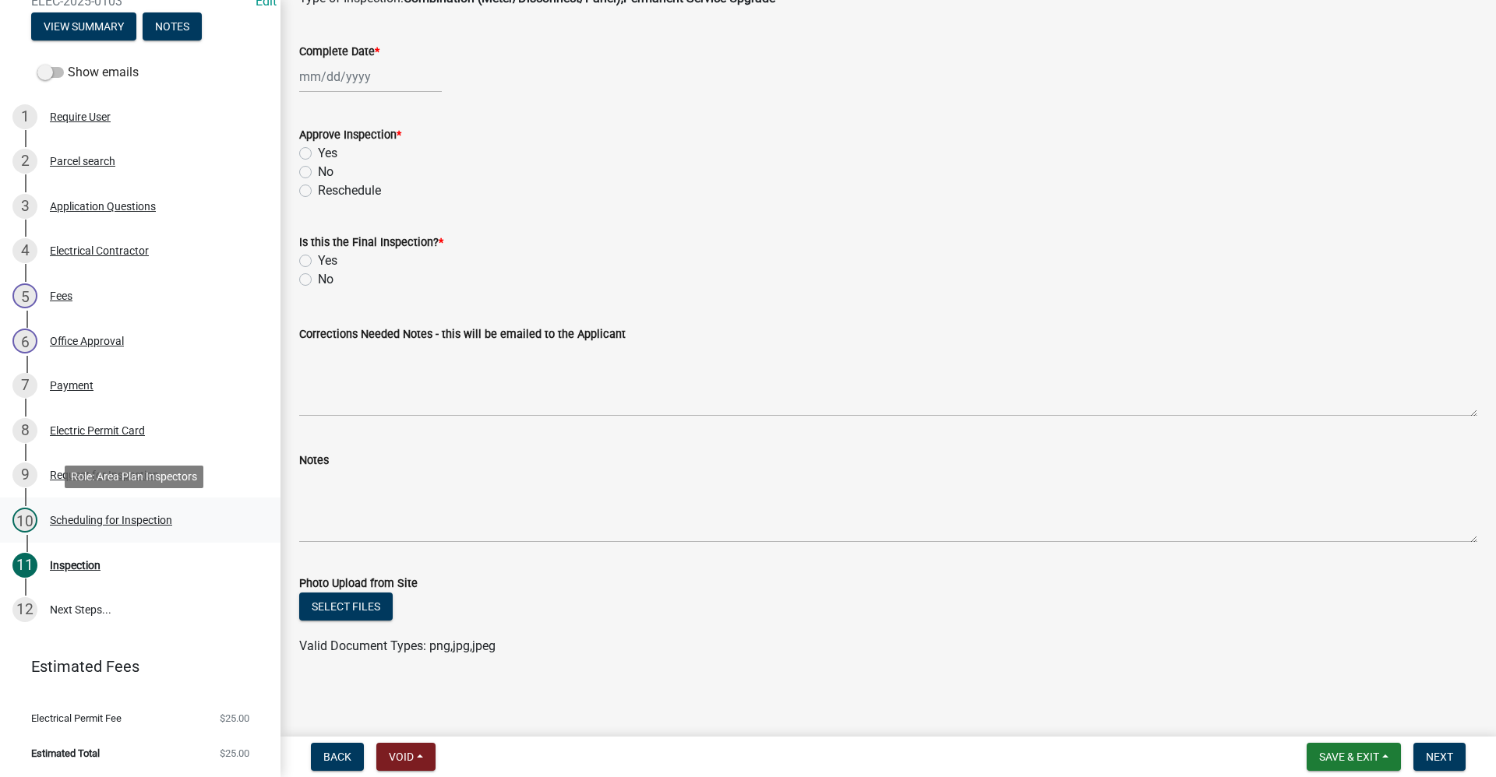 The width and height of the screenshot is (1496, 777). I want to click on button: Back, so click(337, 757).